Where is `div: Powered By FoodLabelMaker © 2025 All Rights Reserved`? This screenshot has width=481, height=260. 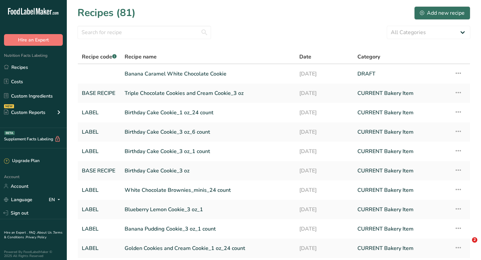 div: Powered By FoodLabelMaker © 2025 All Rights Reserved is located at coordinates (33, 254).